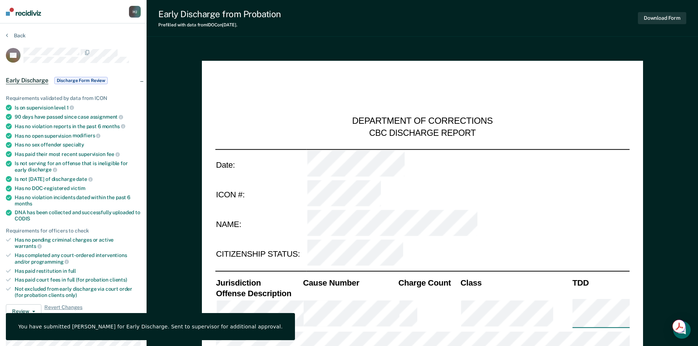 This screenshot has height=346, width=698. What do you see at coordinates (73, 231) in the screenshot?
I see `div: Requirements for officers to check` at bounding box center [73, 231].